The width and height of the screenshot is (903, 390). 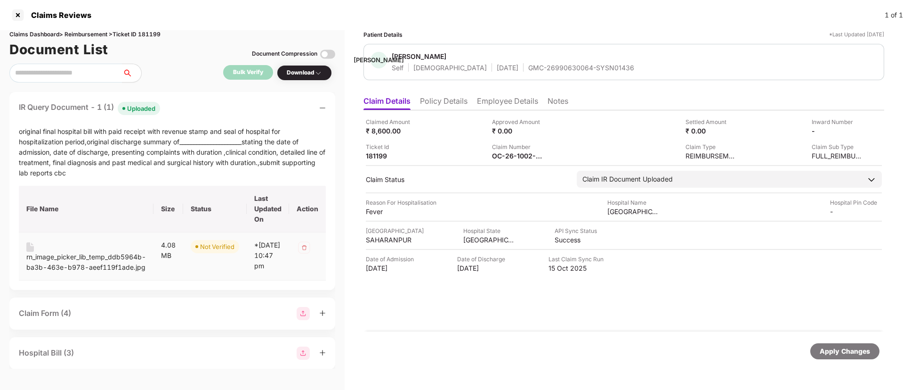 What do you see at coordinates (508, 103) in the screenshot?
I see `li: Employee Details` at bounding box center [508, 103].